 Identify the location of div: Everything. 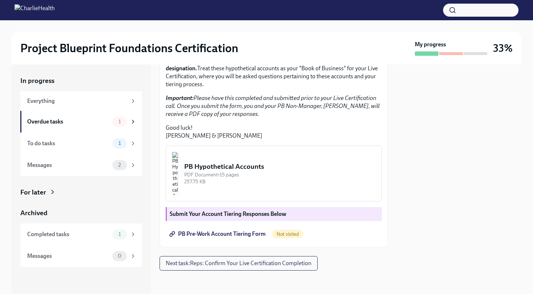
(77, 101).